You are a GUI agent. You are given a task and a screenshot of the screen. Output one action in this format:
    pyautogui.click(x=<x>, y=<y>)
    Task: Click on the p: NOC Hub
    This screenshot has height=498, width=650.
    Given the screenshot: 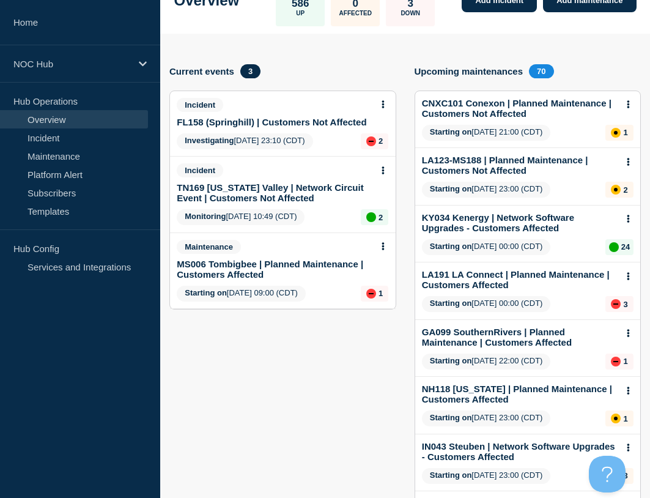 What is the action you would take?
    pyautogui.click(x=72, y=64)
    